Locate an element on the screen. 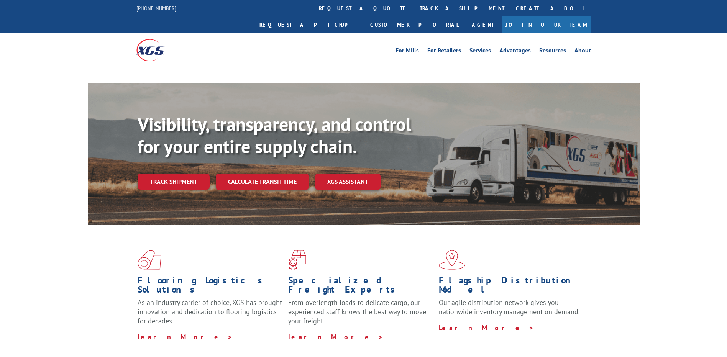 The width and height of the screenshot is (727, 357). a: For Mills is located at coordinates (407, 52).